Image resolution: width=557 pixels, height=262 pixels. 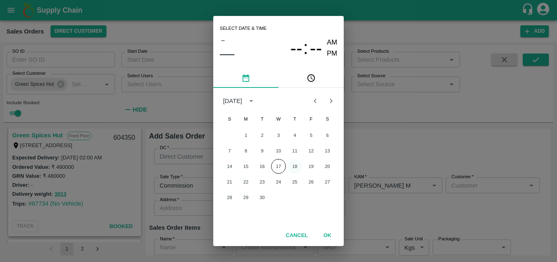 I want to click on button: 23, so click(x=262, y=182).